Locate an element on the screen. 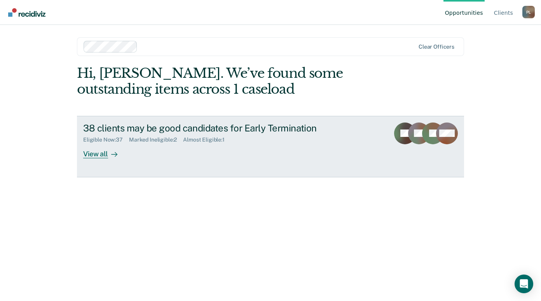 This screenshot has height=301, width=541. div: 38 clients may be good candidates for Early Termination is located at coordinates (220, 128).